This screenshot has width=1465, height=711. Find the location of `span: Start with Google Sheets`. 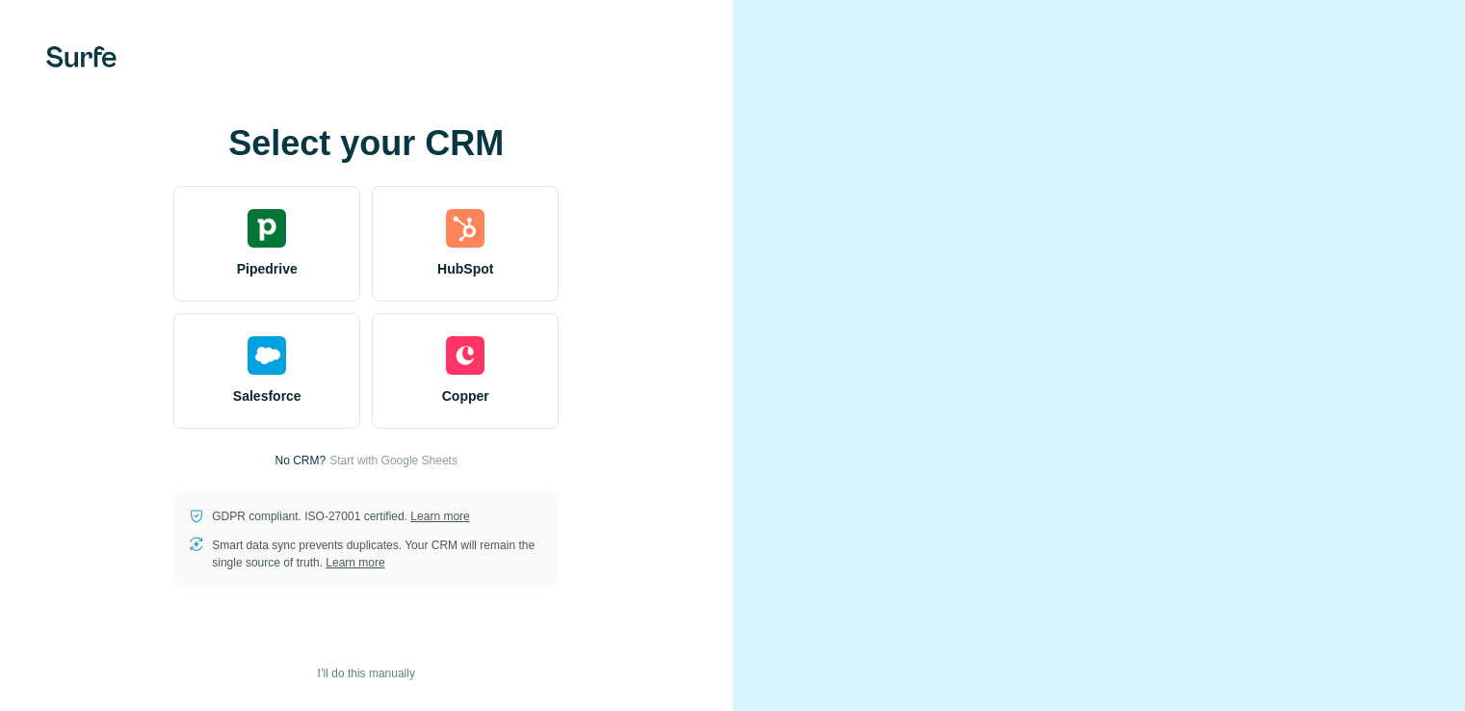

span: Start with Google Sheets is located at coordinates (393, 460).